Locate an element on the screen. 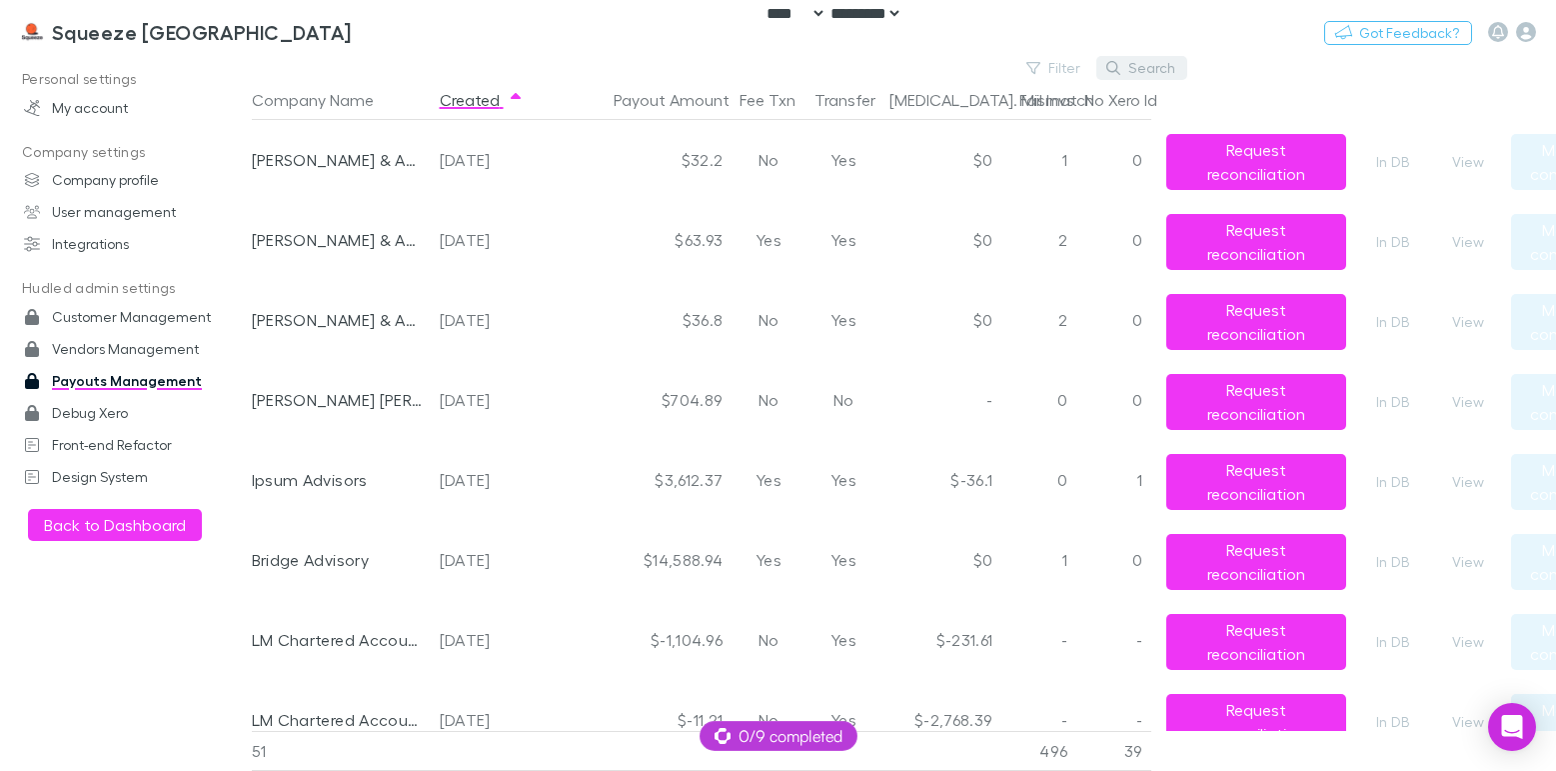 The width and height of the screenshot is (1556, 771). div: $704.89 is located at coordinates (642, 400).